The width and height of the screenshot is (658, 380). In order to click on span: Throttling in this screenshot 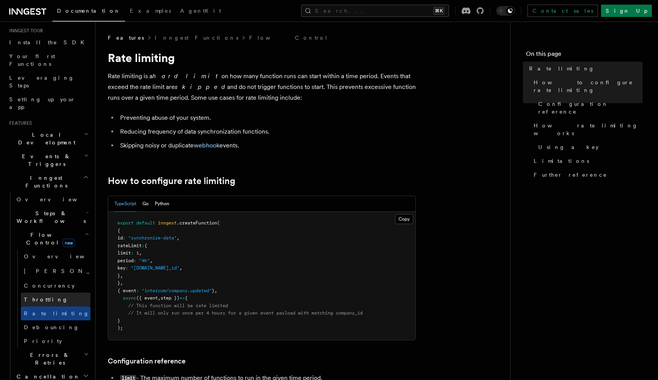, I will do `click(46, 300)`.